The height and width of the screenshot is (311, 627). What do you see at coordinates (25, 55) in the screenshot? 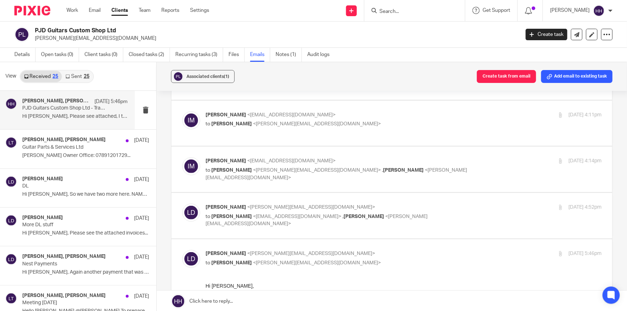
I see `a: Details` at bounding box center [25, 55].